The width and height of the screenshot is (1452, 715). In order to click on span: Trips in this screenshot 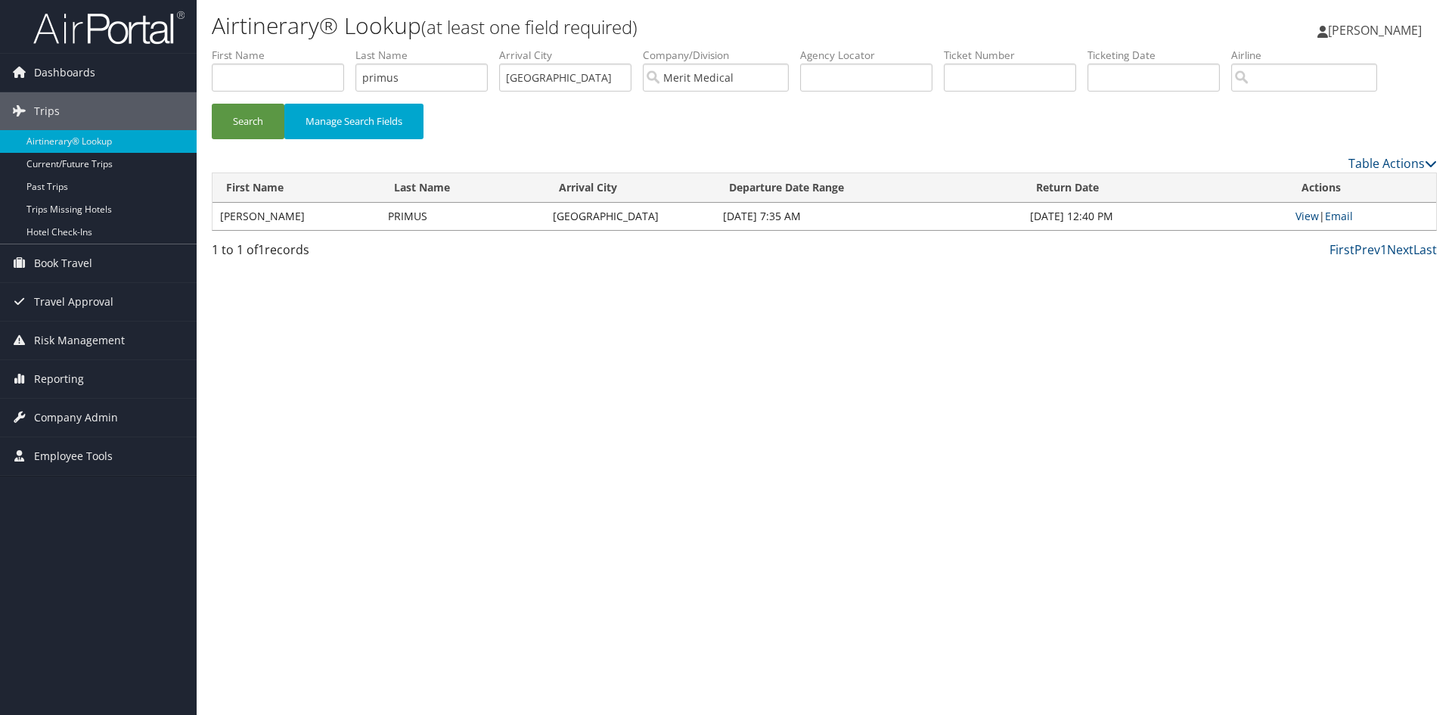, I will do `click(47, 111)`.